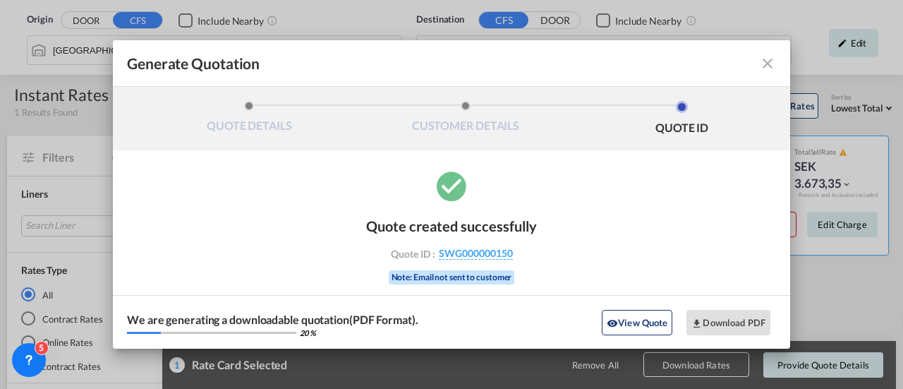  I want to click on md-dialog: Generate QuotationQUOTE ..., so click(452, 194).